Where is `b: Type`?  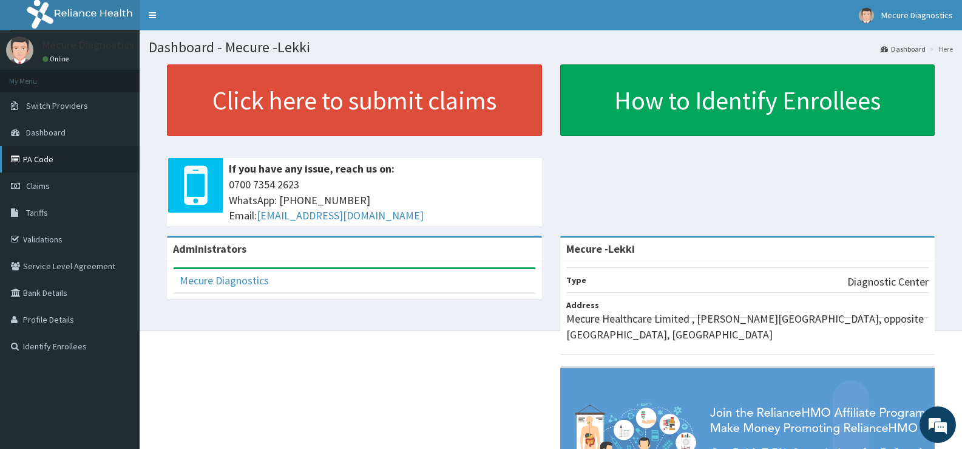 b: Type is located at coordinates (576, 280).